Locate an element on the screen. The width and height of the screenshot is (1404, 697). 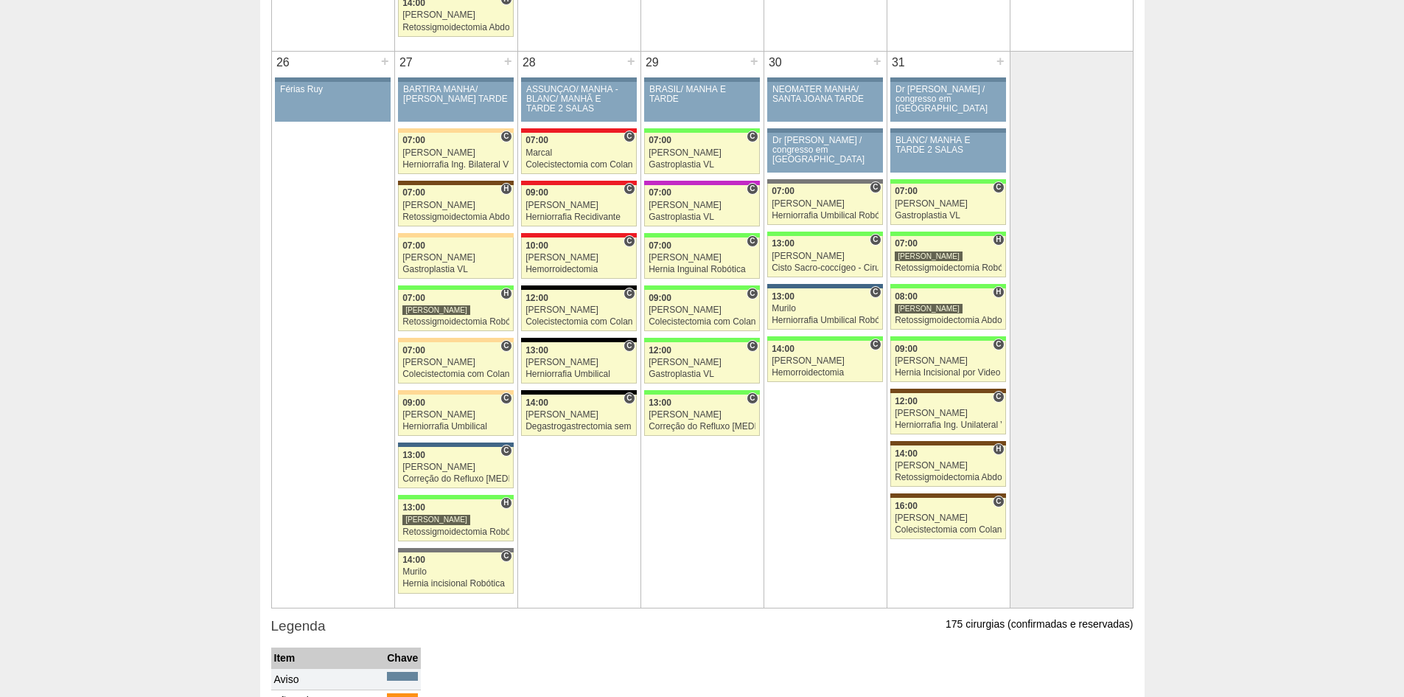
a: BRASIL/ MANHÃ E TARDE is located at coordinates (702, 102).